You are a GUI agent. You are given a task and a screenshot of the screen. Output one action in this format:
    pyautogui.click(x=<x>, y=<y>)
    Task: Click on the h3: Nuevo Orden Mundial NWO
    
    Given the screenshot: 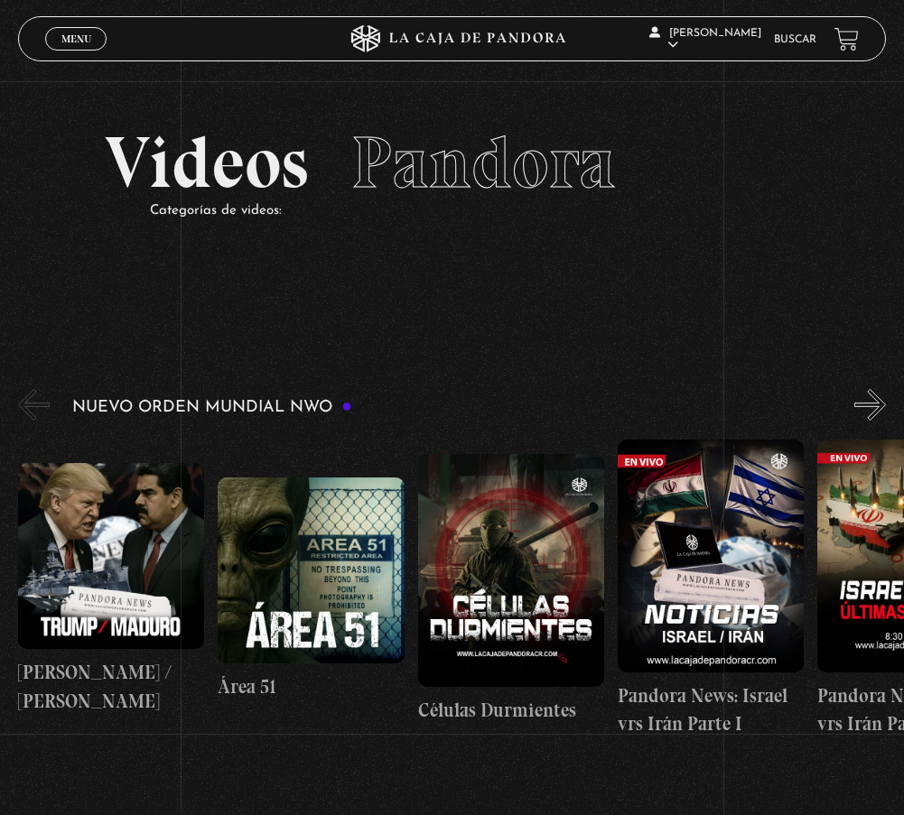 What is the action you would take?
    pyautogui.click(x=212, y=407)
    